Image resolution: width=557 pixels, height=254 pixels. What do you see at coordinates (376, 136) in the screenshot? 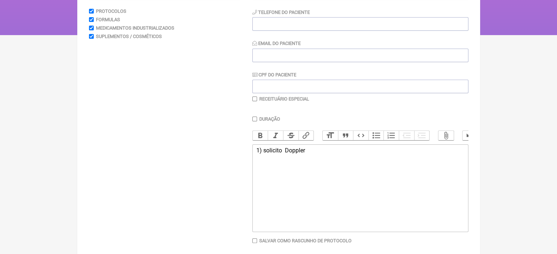
I see `button: Bullets` at bounding box center [376, 136].